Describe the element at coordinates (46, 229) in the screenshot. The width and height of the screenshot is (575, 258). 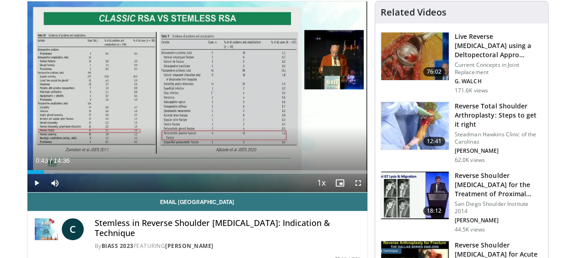
I see `img: BIASS 2023` at that location.